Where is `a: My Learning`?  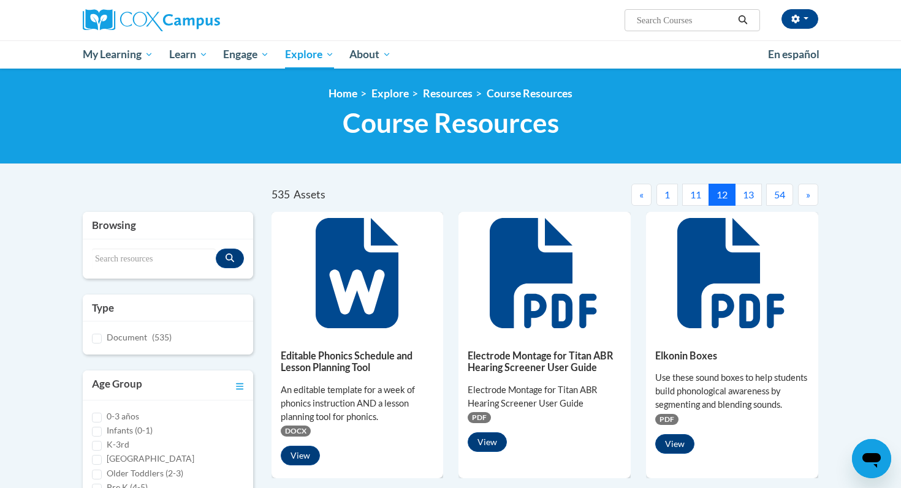
a: My Learning is located at coordinates (118, 55).